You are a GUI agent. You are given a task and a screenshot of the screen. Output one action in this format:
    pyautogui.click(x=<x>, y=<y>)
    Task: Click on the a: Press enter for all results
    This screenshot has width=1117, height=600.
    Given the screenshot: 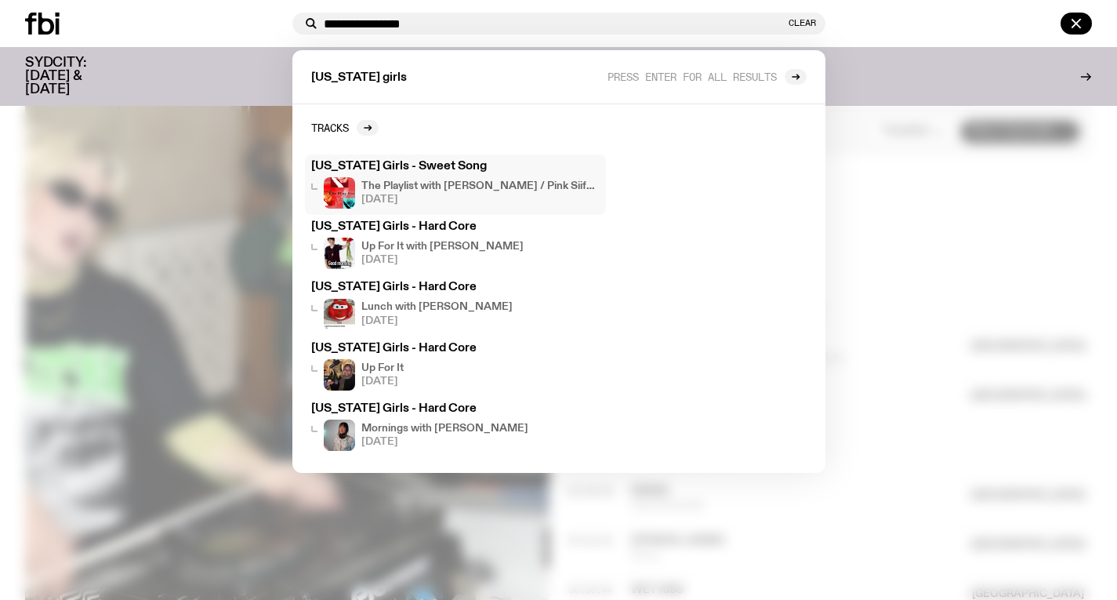 What is the action you would take?
    pyautogui.click(x=707, y=77)
    